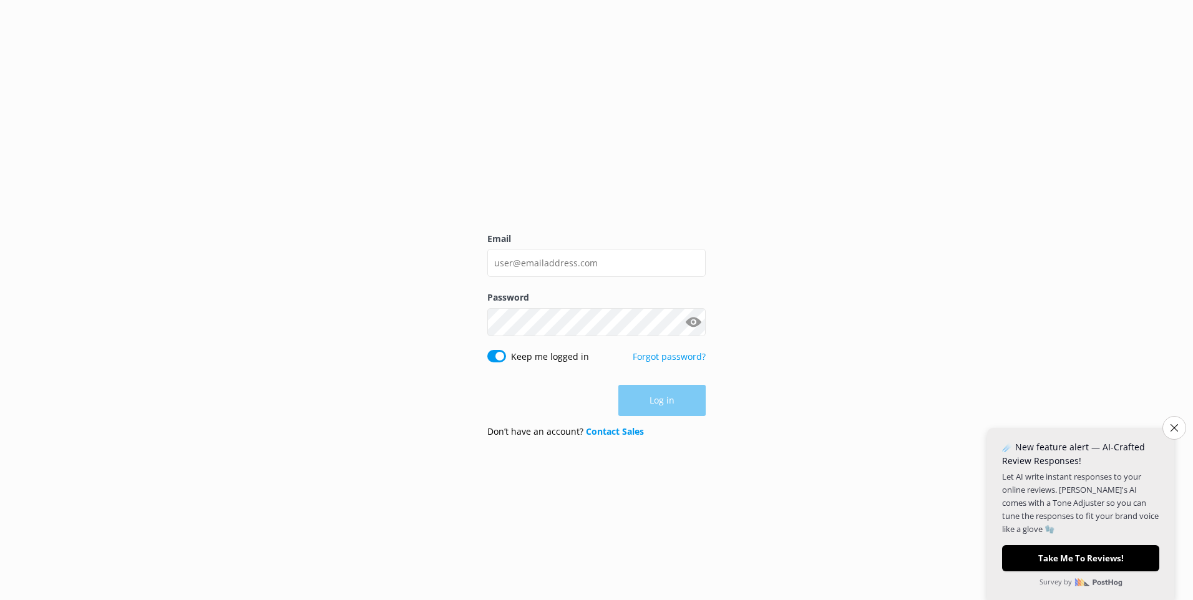  Describe the element at coordinates (693, 322) in the screenshot. I see `button: Show password` at that location.